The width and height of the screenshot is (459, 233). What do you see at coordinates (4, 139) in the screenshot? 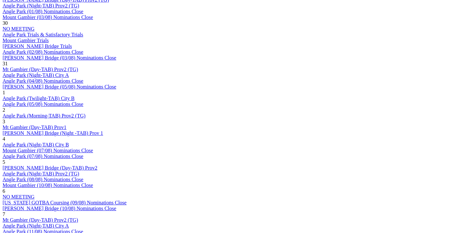
I see `span: 4` at bounding box center [4, 139].